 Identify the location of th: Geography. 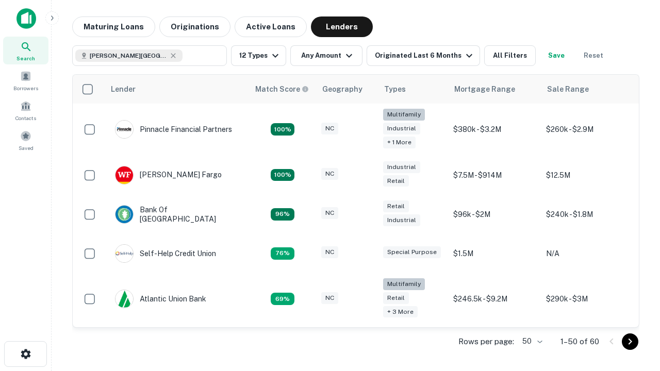
(347, 89).